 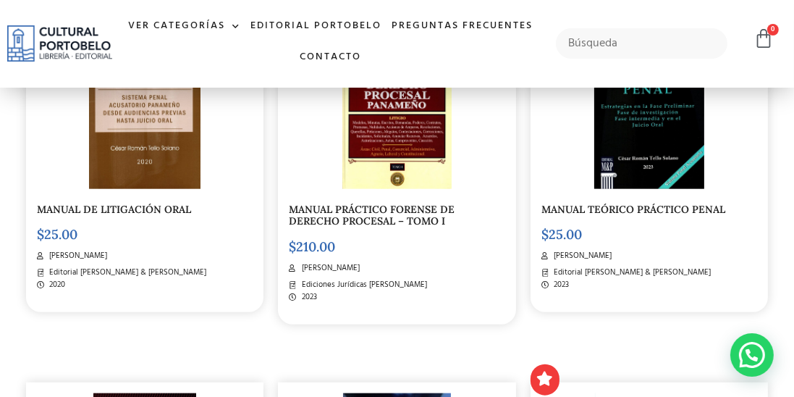 I want to click on a: MANUAL TEÓRICO PRÁCTICO PENAL, so click(x=633, y=209).